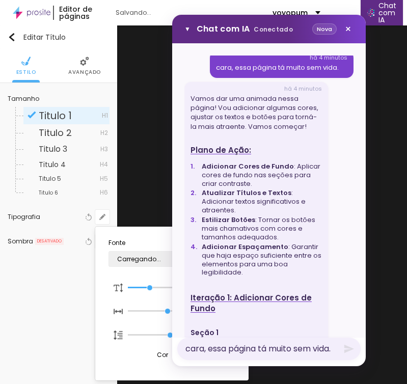  Describe the element at coordinates (228, 220) in the screenshot. I see `strong: Estilizar Botões` at that location.